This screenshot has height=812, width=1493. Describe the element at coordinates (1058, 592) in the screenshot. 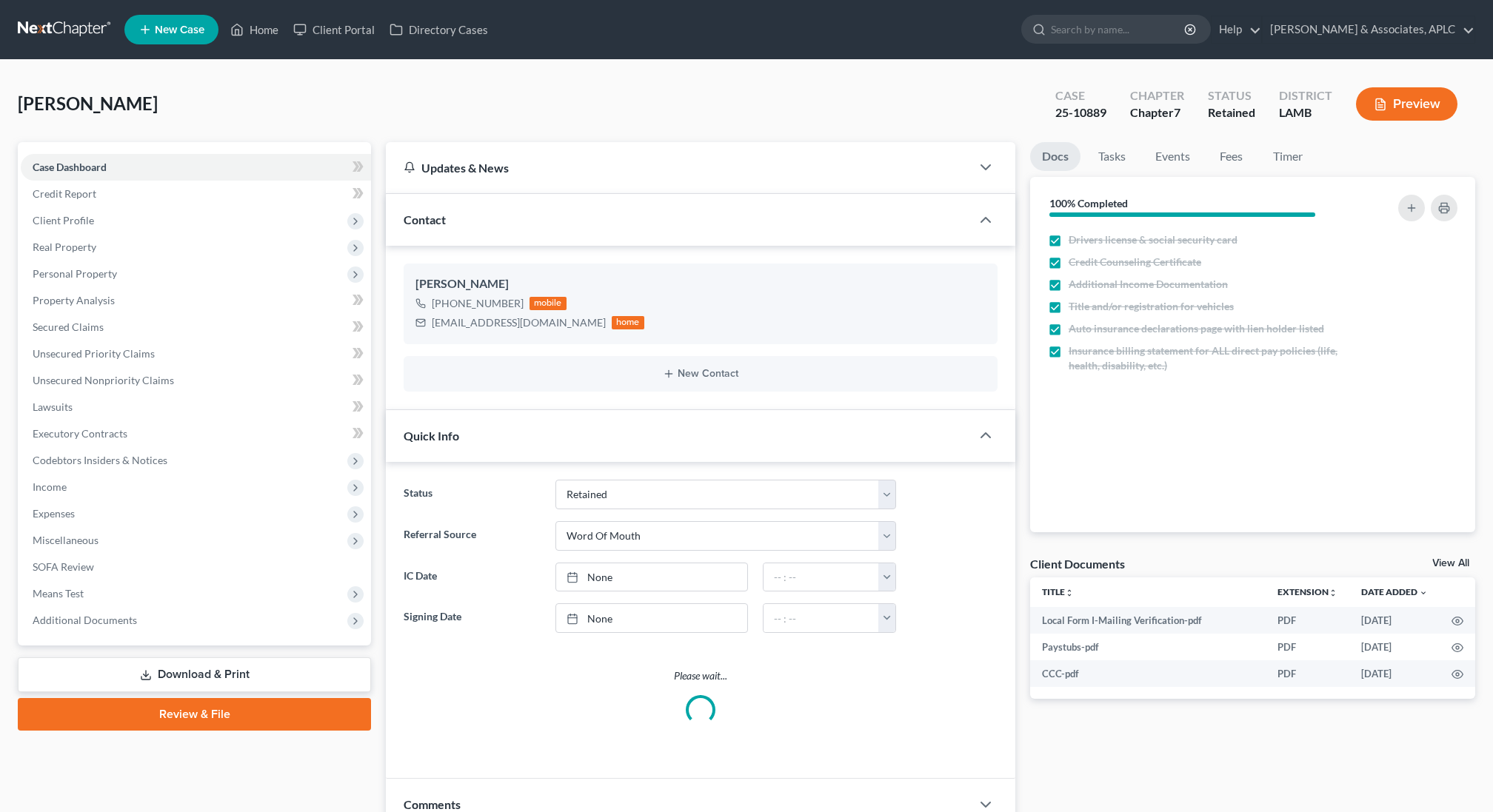

I see `a: Titleunfold_more` at that location.